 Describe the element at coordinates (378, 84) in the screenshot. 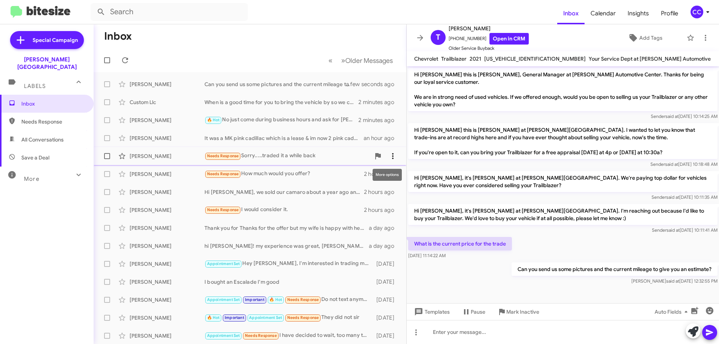

I see `div: a few seconds ago` at that location.